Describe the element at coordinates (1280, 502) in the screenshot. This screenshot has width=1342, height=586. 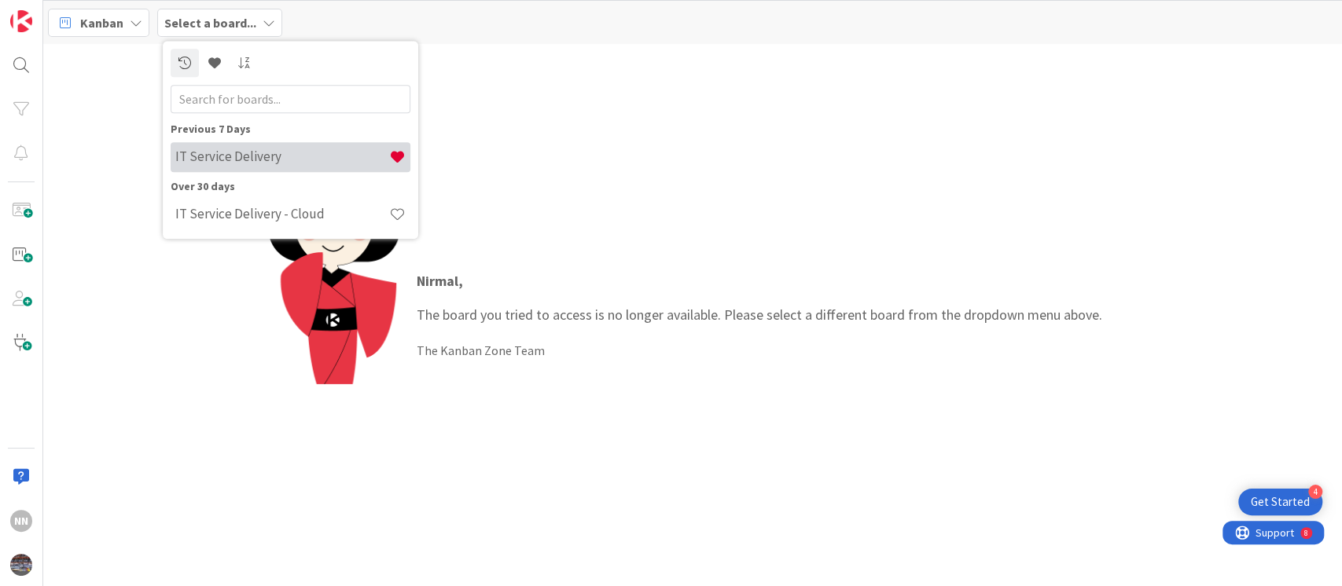
I see `div: Get Started` at that location.